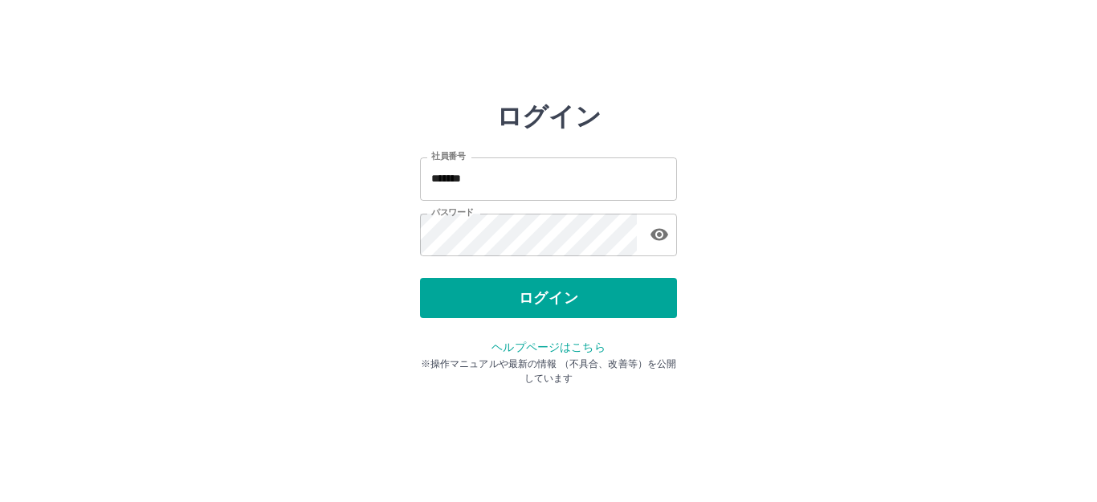  What do you see at coordinates (548, 298) in the screenshot?
I see `button: ログイン` at bounding box center [548, 298].